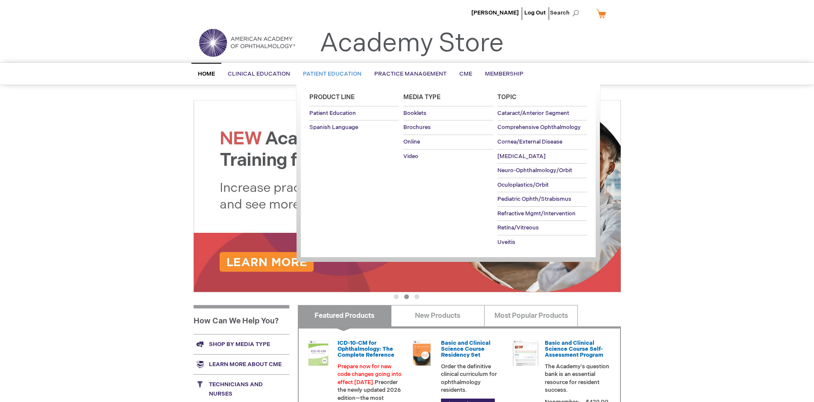  What do you see at coordinates (396, 296) in the screenshot?
I see `button: 1 of 3` at bounding box center [396, 296].